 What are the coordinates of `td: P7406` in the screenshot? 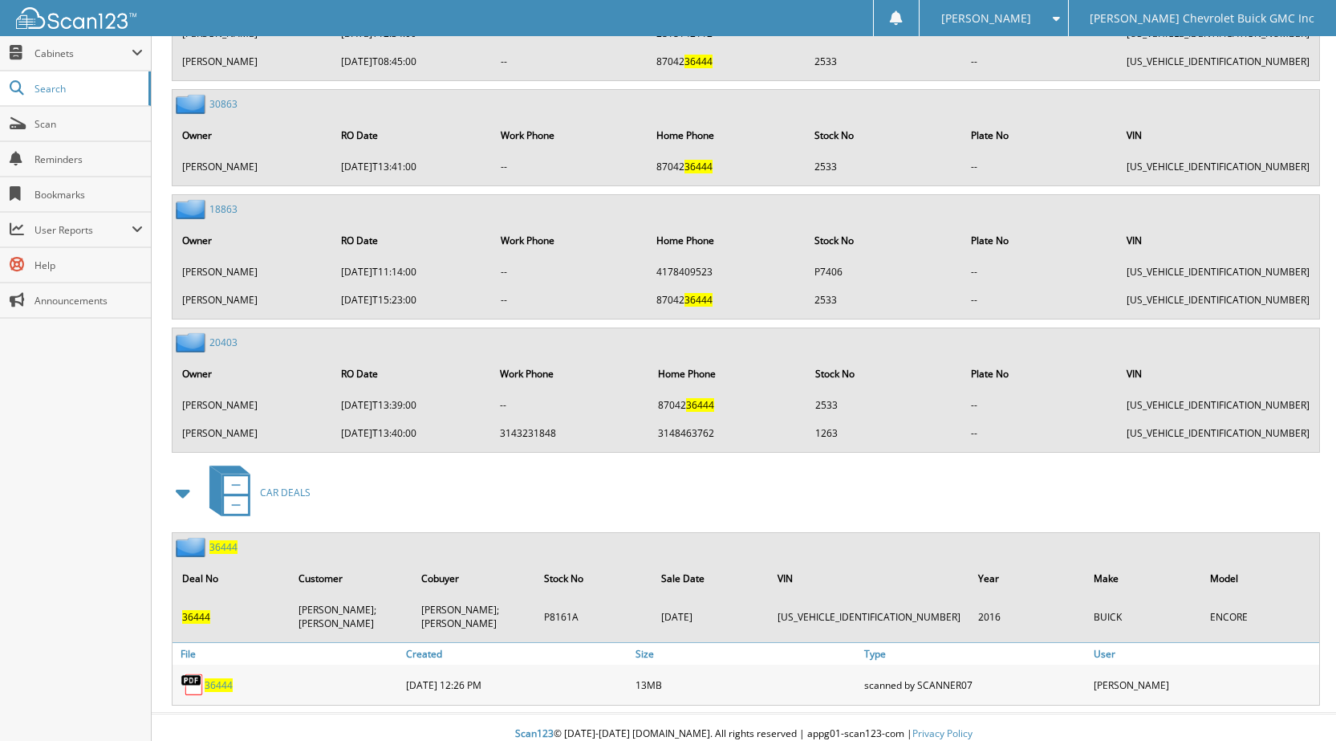 It's located at (884, 271).